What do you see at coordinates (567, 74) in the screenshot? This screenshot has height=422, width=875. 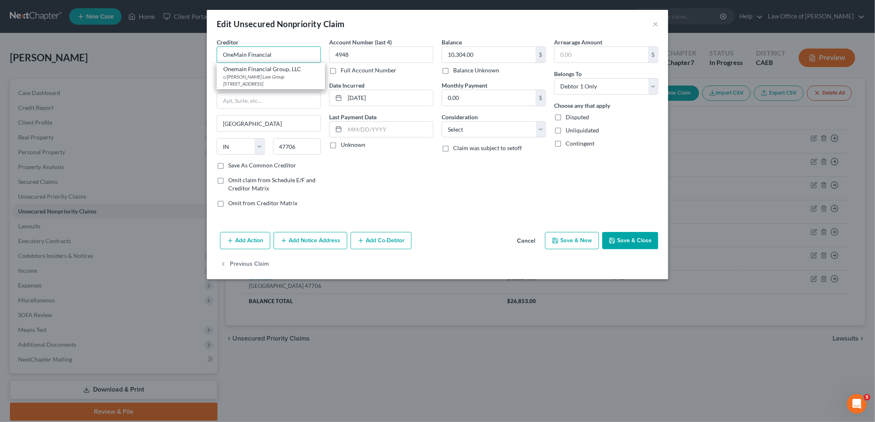 I see `span: Belongs To` at bounding box center [567, 74].